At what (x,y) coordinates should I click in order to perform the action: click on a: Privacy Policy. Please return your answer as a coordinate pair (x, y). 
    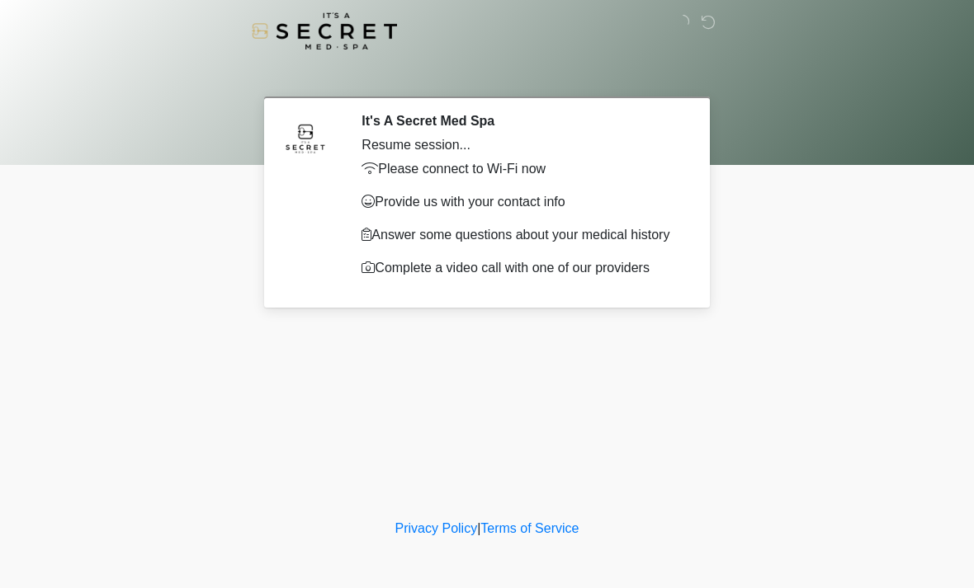
    Looking at the image, I should click on (436, 528).